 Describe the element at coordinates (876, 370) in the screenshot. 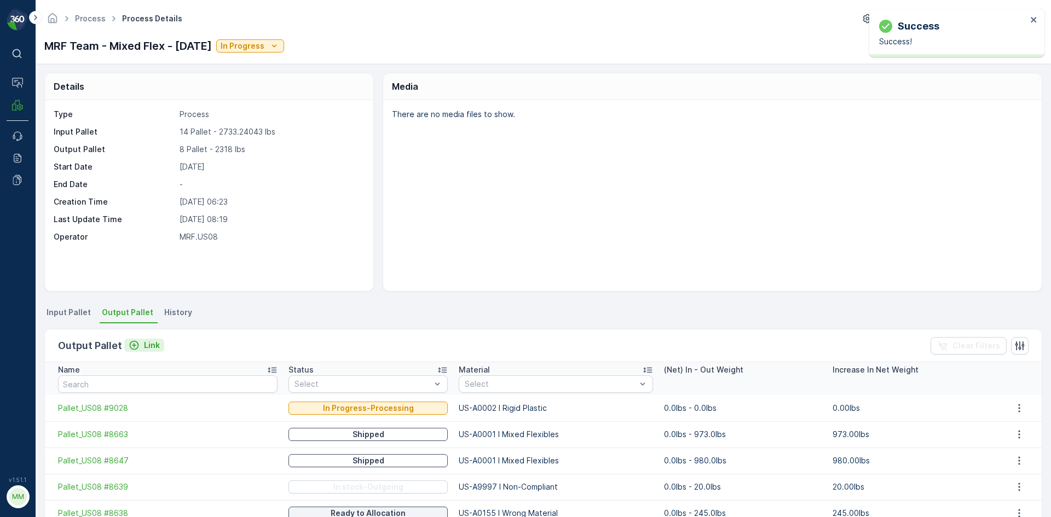

I see `p: Increase In Net Weight` at that location.